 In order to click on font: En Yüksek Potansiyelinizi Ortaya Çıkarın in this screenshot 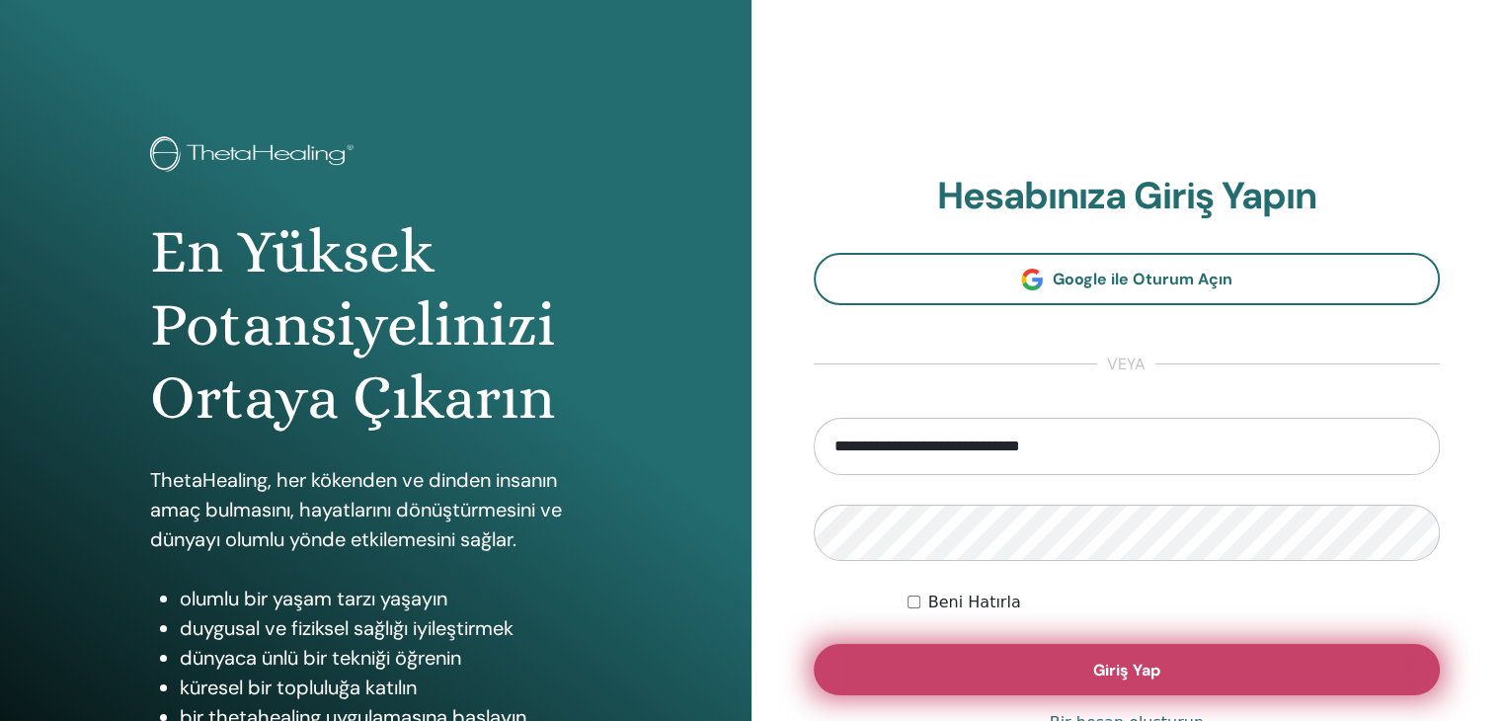, I will do `click(353, 325)`.